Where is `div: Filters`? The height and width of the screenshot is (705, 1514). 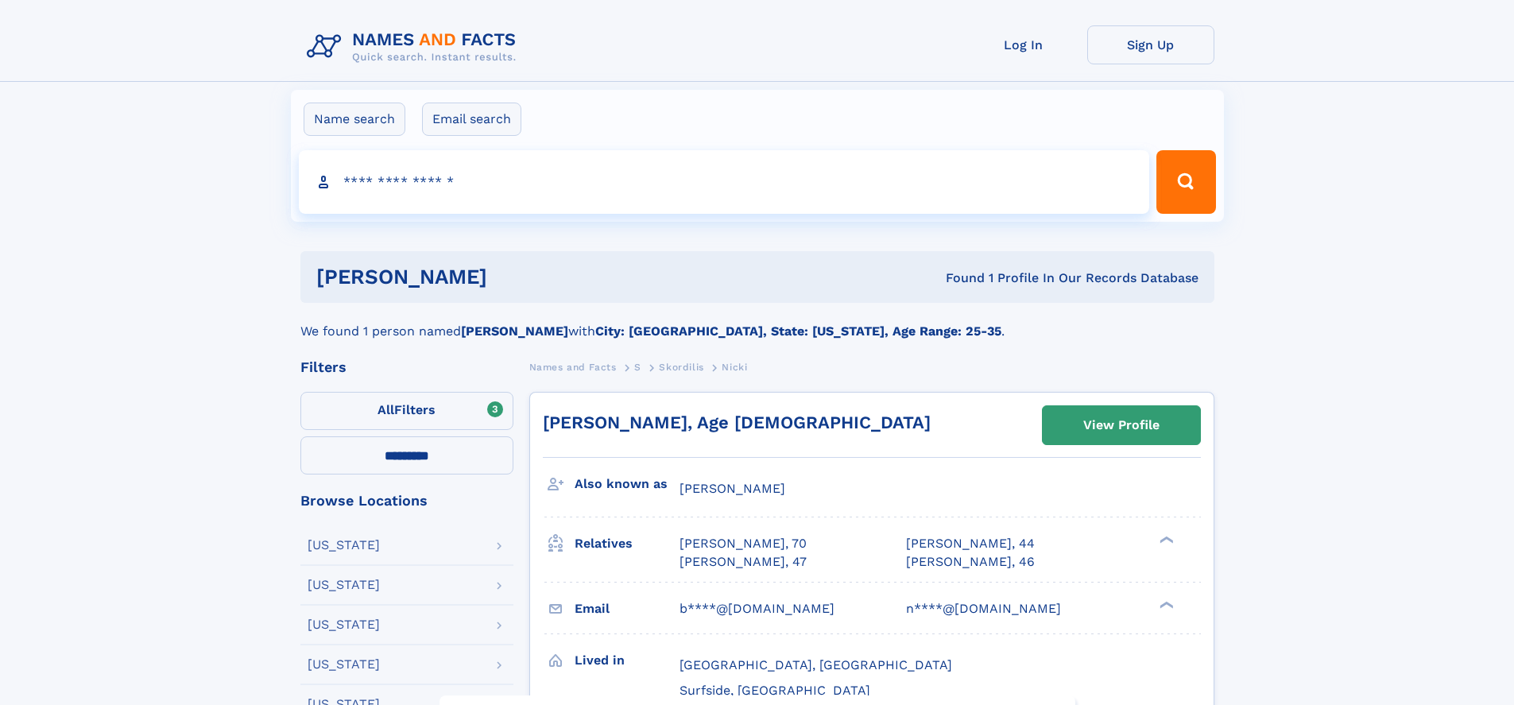 div: Filters is located at coordinates (407, 367).